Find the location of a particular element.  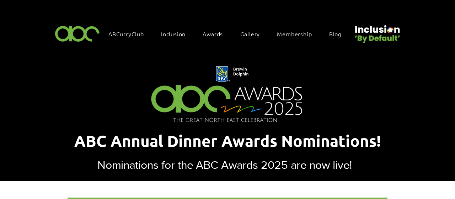

div: Awards is located at coordinates (216, 34).